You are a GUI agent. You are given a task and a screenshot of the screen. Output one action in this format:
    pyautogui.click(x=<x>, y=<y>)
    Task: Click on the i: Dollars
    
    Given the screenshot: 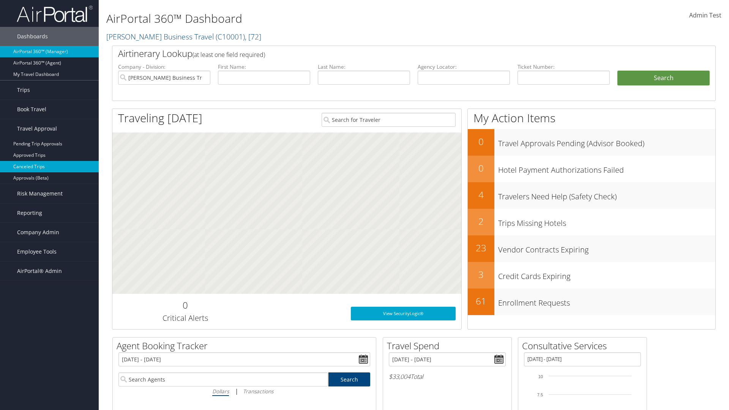 What is the action you would take?
    pyautogui.click(x=221, y=391)
    